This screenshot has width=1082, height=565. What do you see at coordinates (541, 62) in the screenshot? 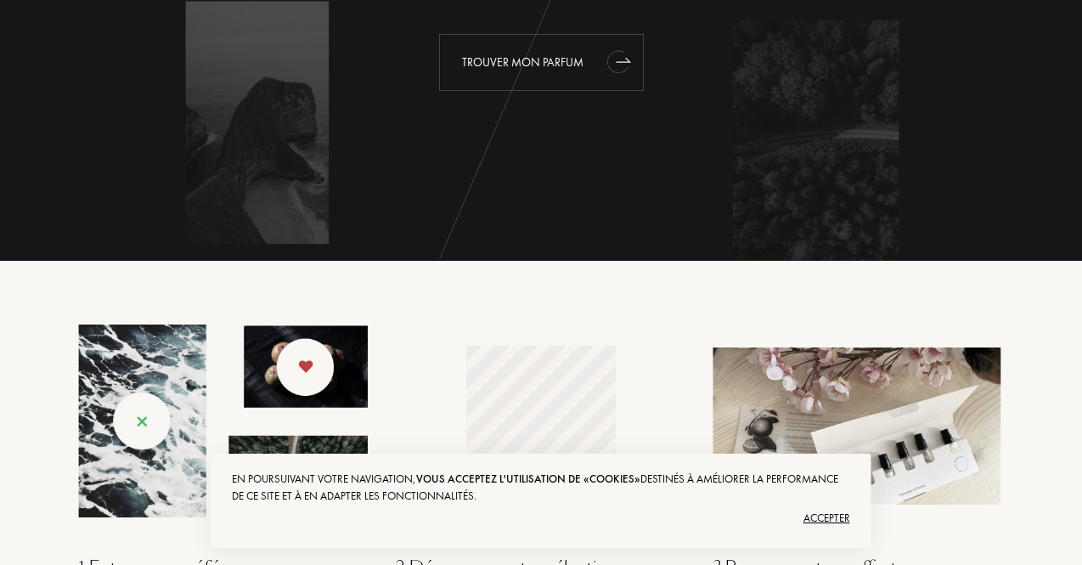
I see `div: Trouver mon parfum` at bounding box center [541, 62].